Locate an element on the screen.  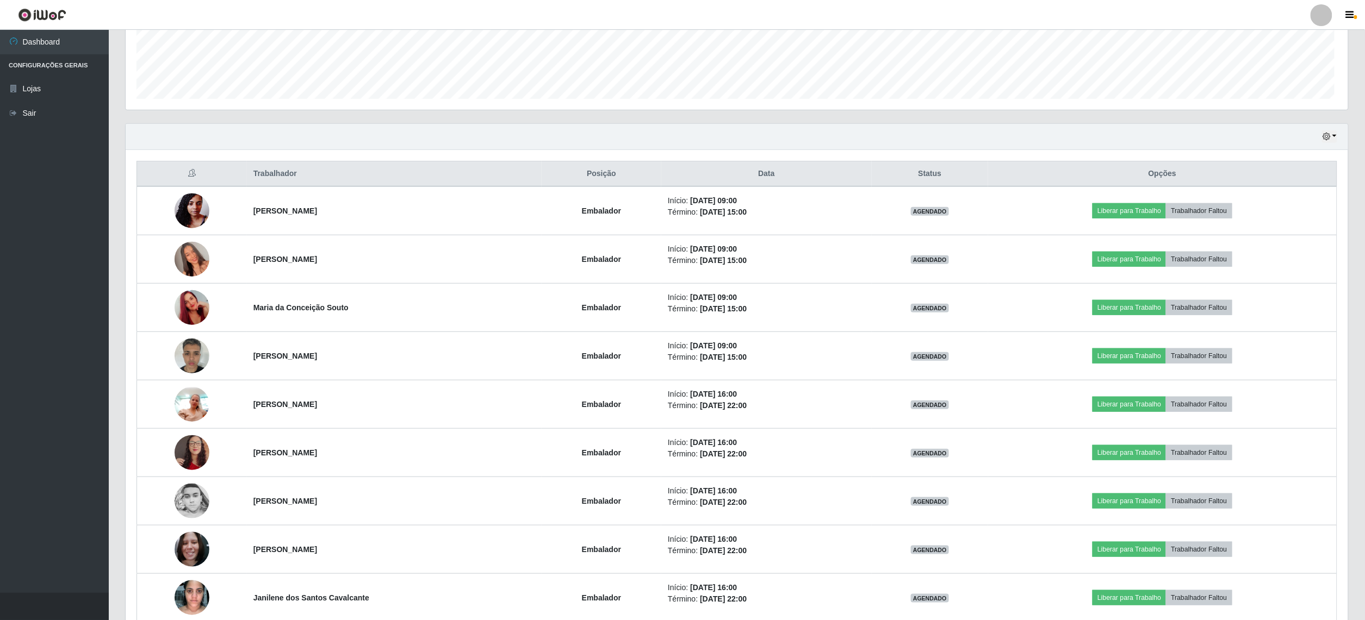
img: 1690803599468.jpeg is located at coordinates (192, 210).